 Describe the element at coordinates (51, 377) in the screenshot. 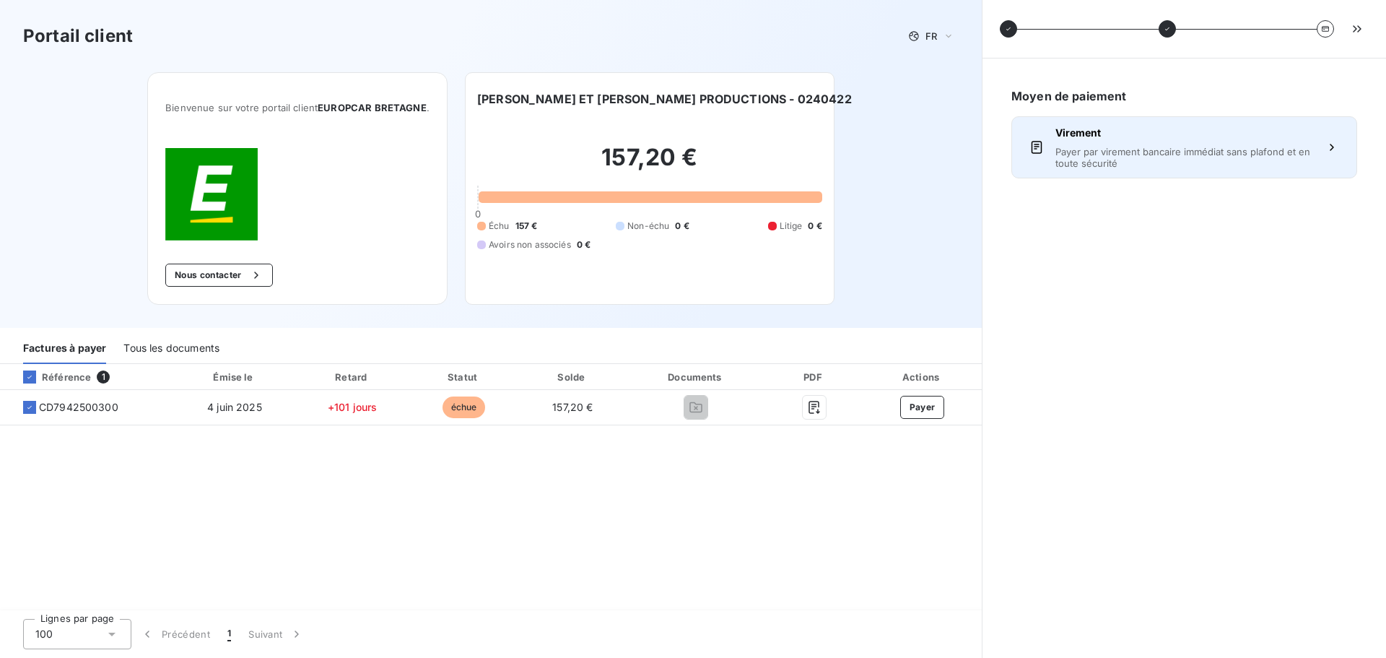

I see `div: Référence` at that location.